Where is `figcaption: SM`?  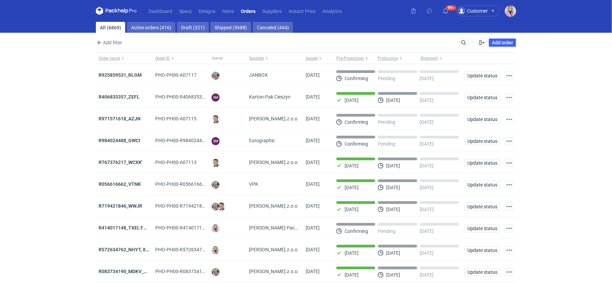 figcaption: SM is located at coordinates (215, 98).